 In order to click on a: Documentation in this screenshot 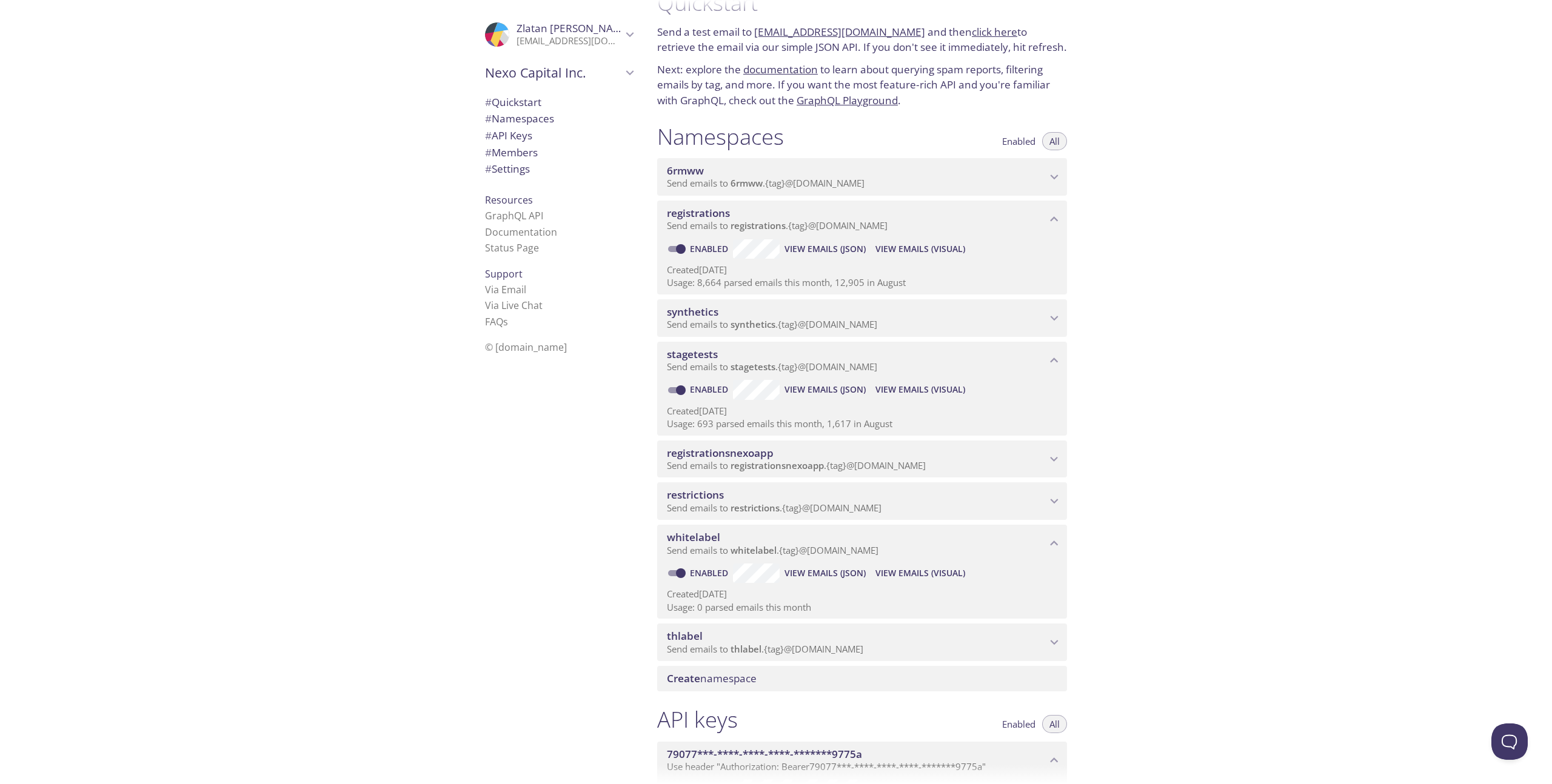, I will do `click(521, 232)`.